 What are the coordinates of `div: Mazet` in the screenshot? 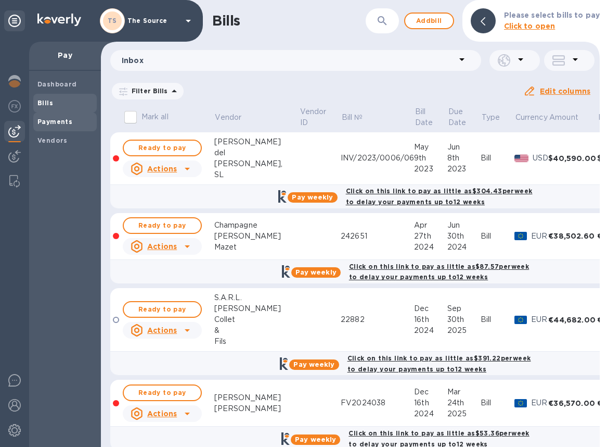 It's located at (257, 247).